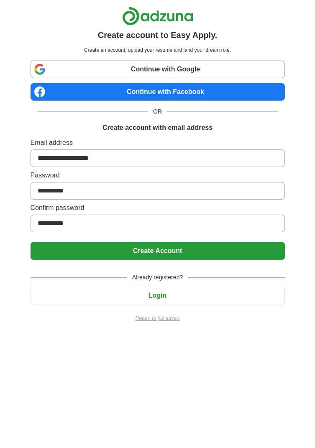 The image size is (315, 448). I want to click on label: Password, so click(158, 176).